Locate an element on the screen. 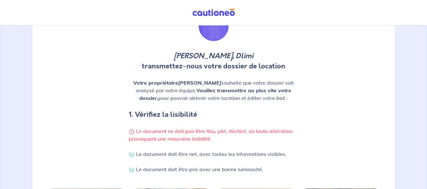 The width and height of the screenshot is (427, 189). p: Le document doit être net, avec toutes les informations visibles. Le document doit être pris avec... is located at coordinates (214, 161).